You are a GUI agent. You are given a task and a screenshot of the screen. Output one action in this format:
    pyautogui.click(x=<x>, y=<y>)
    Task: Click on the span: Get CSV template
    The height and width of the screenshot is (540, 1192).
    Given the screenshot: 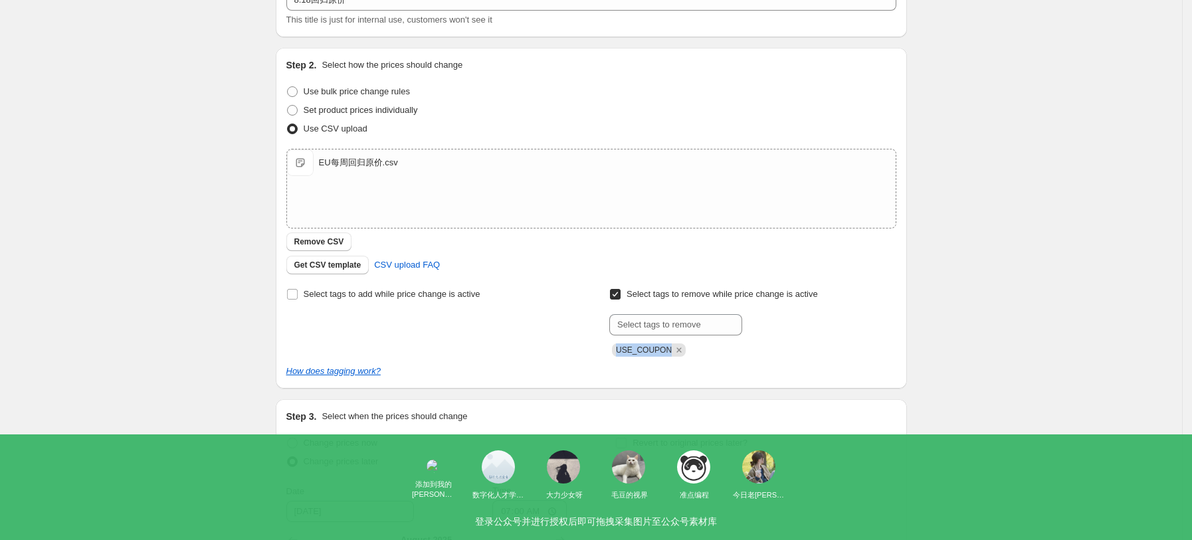 What is the action you would take?
    pyautogui.click(x=327, y=265)
    